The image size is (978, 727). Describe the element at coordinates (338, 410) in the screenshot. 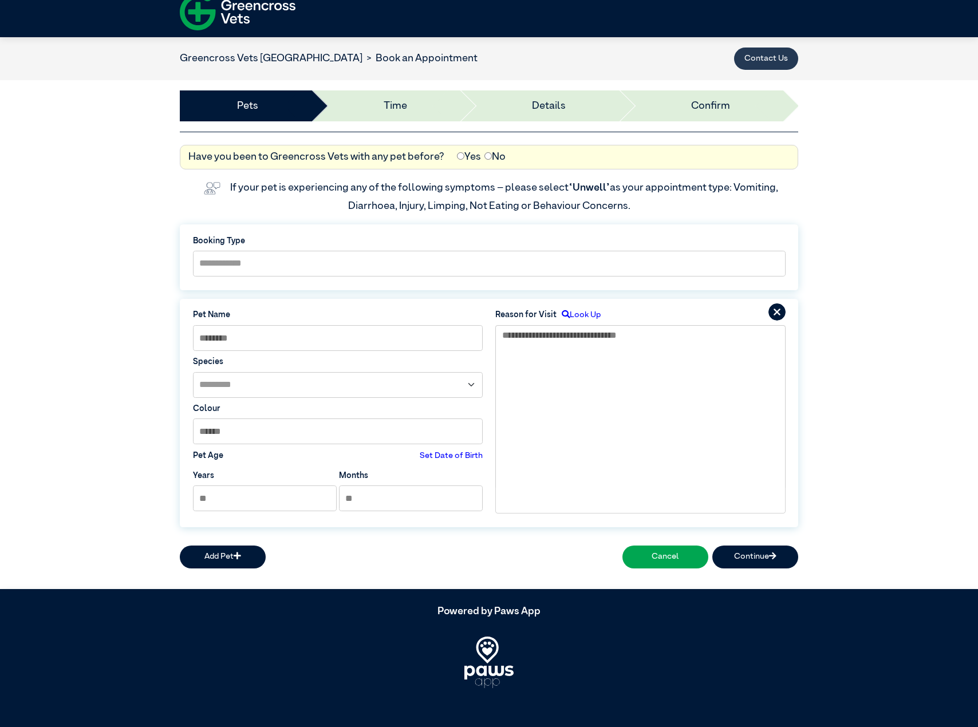

I see `label: Colour` at that location.